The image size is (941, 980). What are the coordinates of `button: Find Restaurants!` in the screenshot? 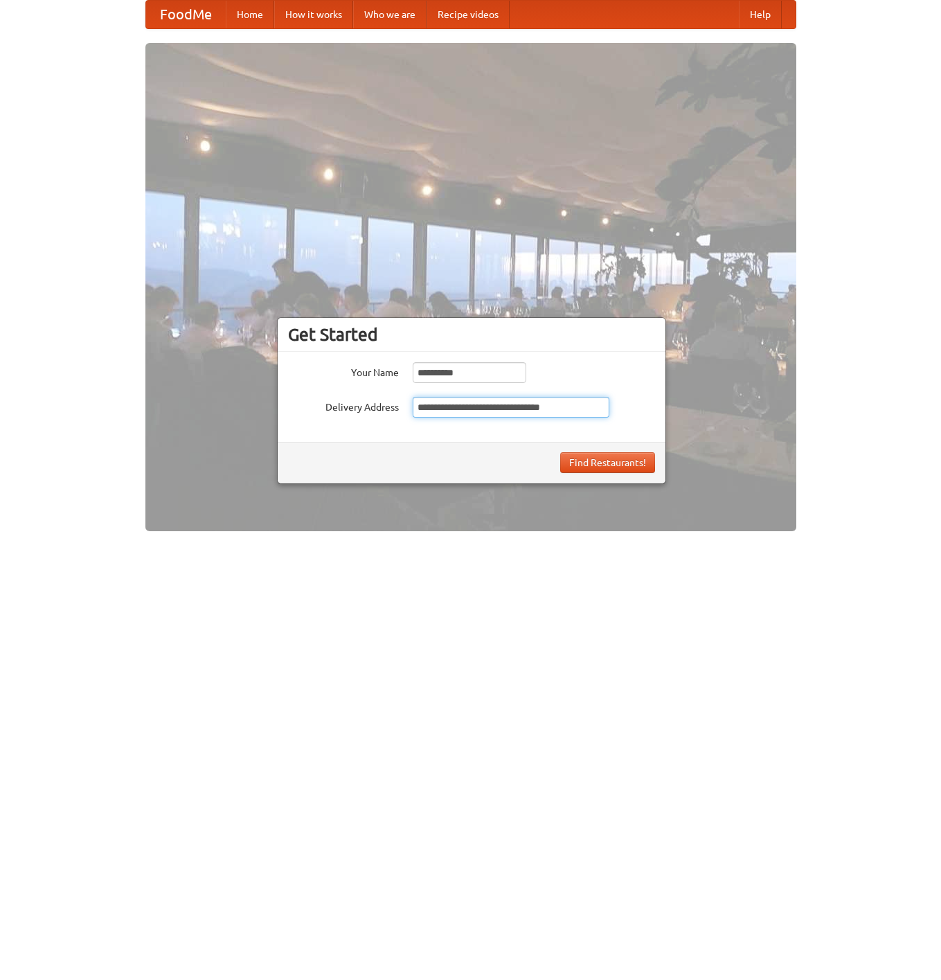 It's located at (608, 463).